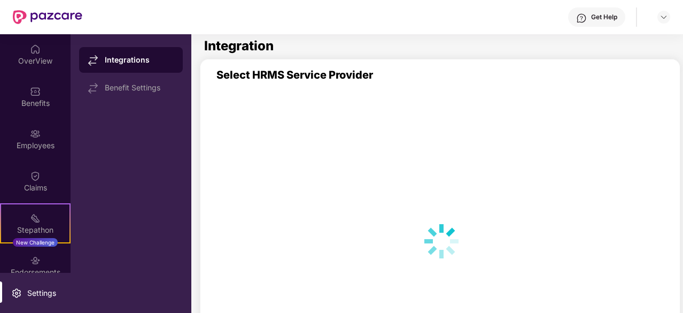 The width and height of the screenshot is (683, 313). I want to click on div: Integrations, so click(139, 60).